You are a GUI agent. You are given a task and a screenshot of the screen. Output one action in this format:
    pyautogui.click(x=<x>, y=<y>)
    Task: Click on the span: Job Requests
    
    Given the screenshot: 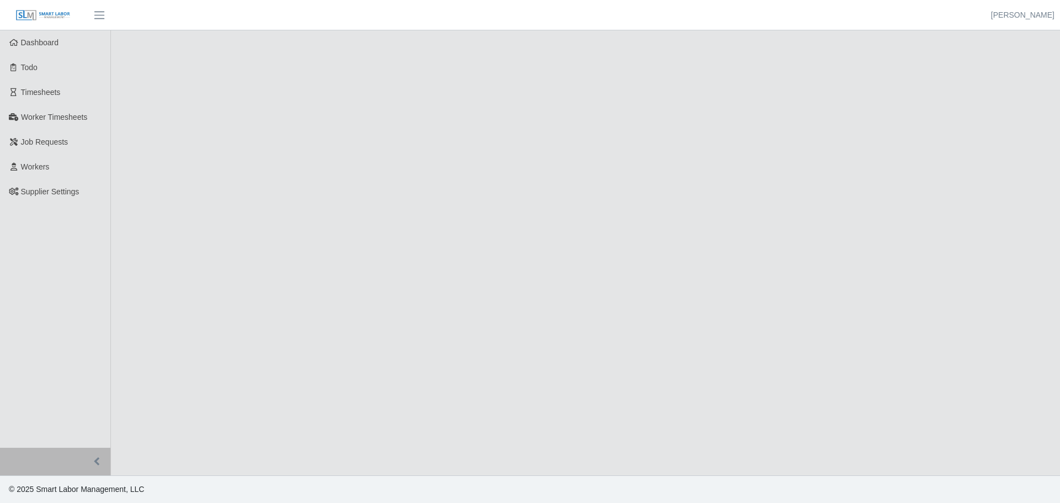 What is the action you would take?
    pyautogui.click(x=45, y=142)
    